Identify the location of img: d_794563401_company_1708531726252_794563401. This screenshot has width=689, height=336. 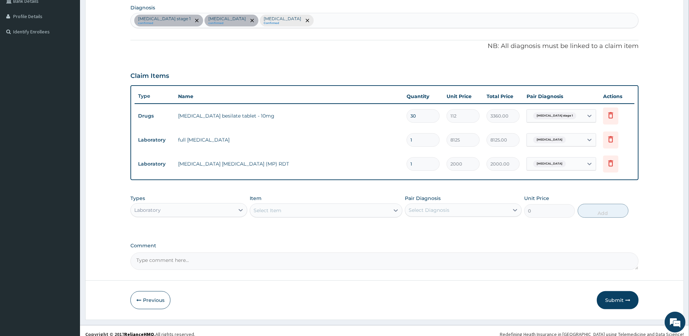
(21, 43).